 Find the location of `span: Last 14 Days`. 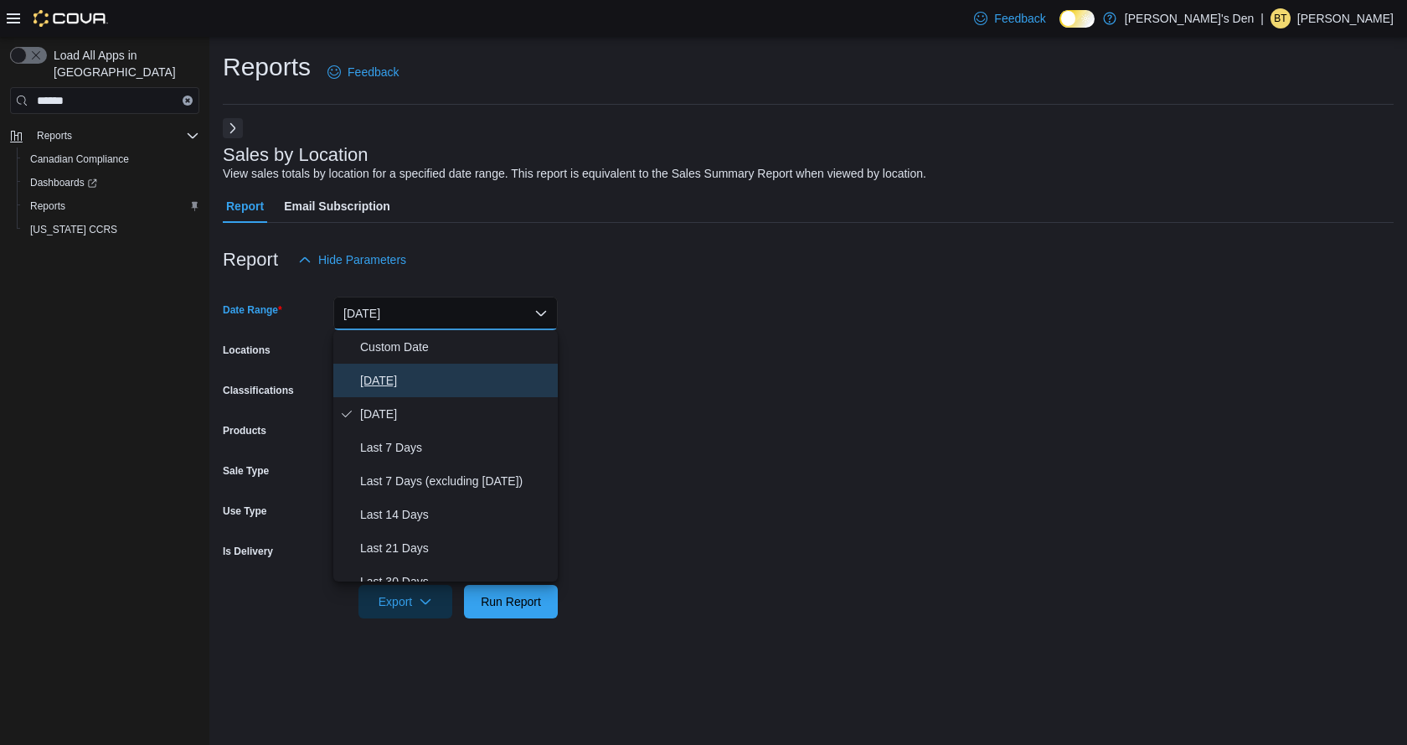

span: Last 14 Days is located at coordinates (456, 514).